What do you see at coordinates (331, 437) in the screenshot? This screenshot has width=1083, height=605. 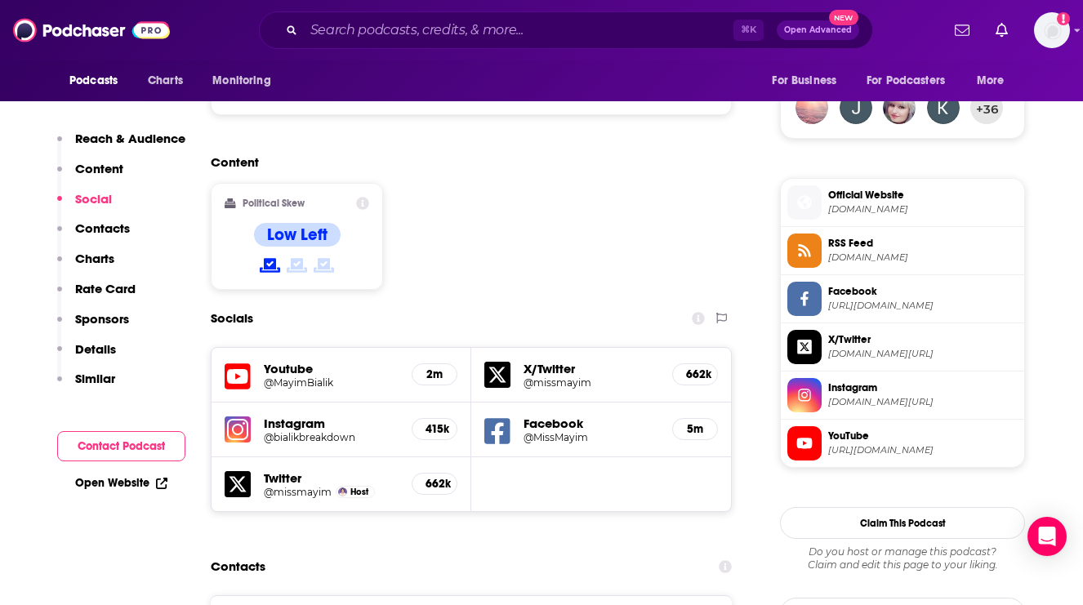 I see `h5: @bialikbreakdown` at bounding box center [331, 437].